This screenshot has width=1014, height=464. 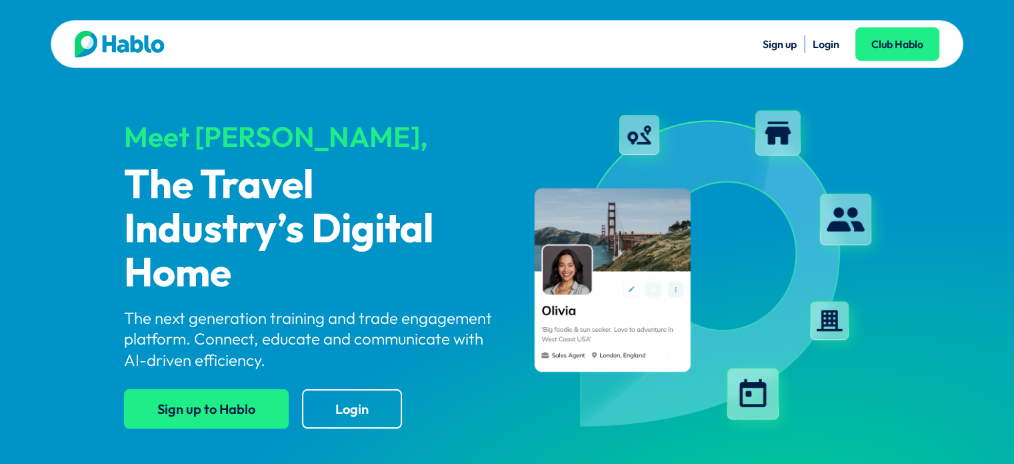 What do you see at coordinates (898, 44) in the screenshot?
I see `a: Club Hablo` at bounding box center [898, 44].